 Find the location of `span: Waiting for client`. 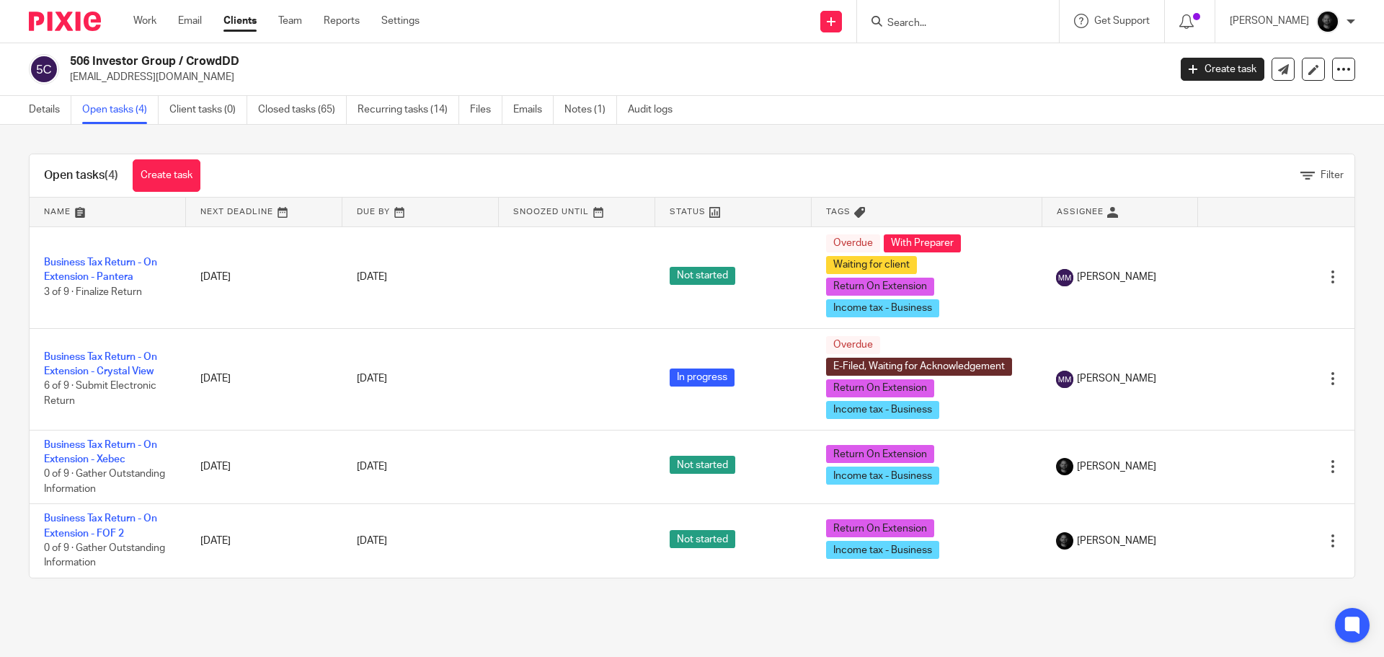

span: Waiting for client is located at coordinates (871, 265).